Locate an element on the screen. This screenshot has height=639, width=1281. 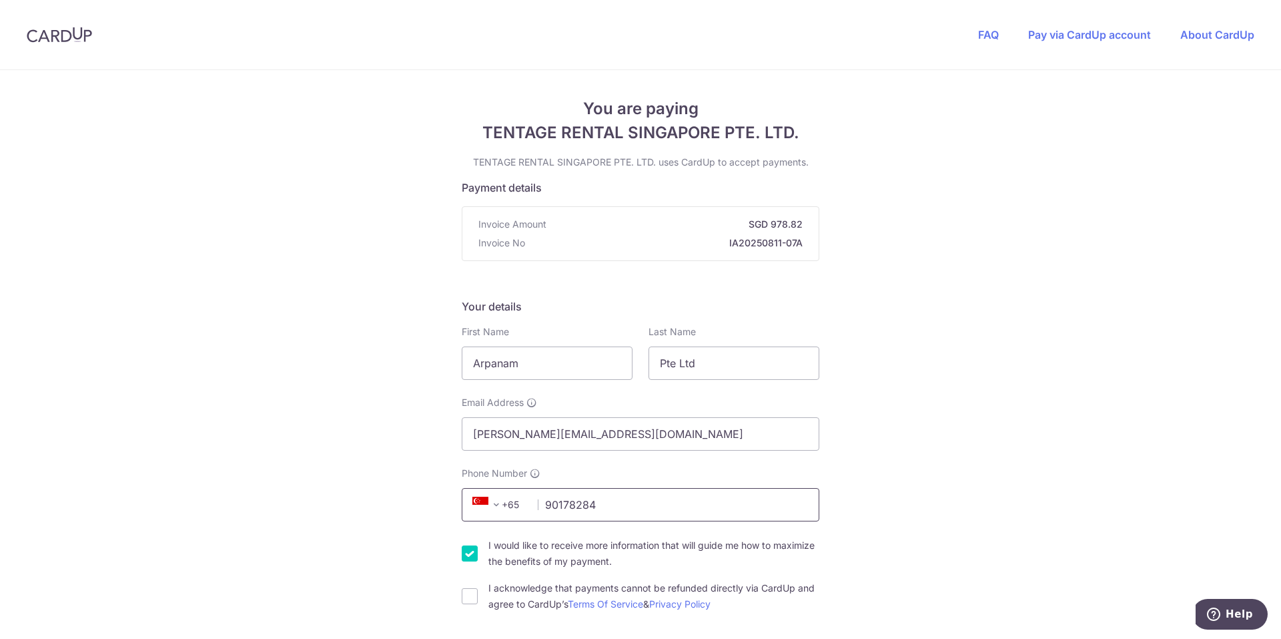
label: I would like to receive more information that will guide me how to maximize the benefits of my pa... is located at coordinates (654, 553).